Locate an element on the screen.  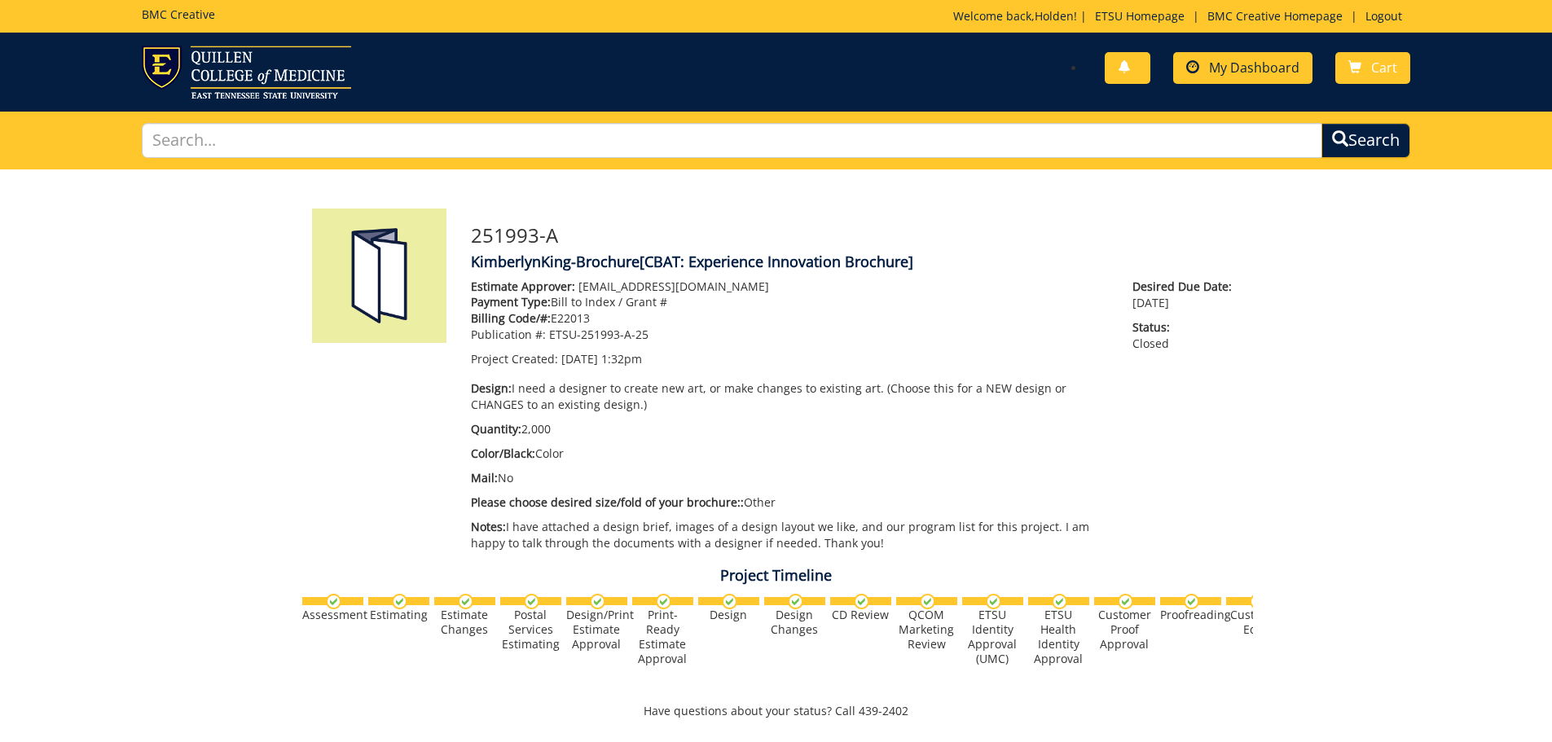
a: Logout is located at coordinates (1384, 15).